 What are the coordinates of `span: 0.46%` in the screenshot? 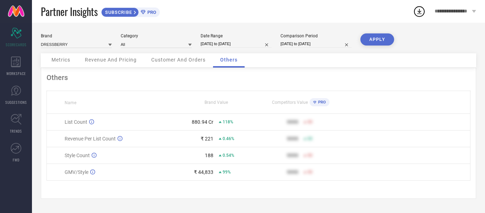 It's located at (228, 139).